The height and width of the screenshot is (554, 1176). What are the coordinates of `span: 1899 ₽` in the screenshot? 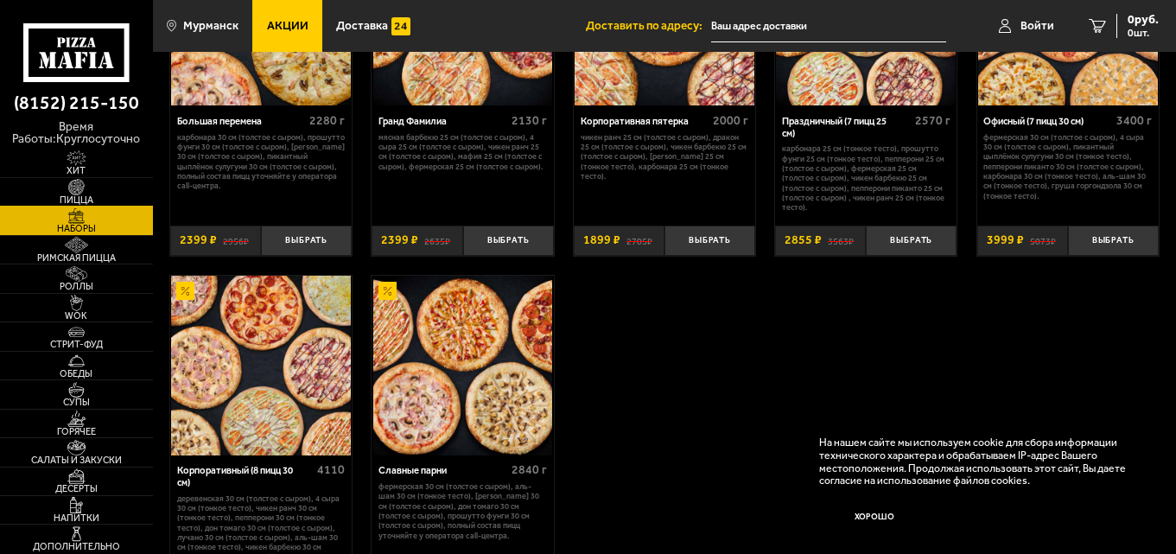 It's located at (602, 240).